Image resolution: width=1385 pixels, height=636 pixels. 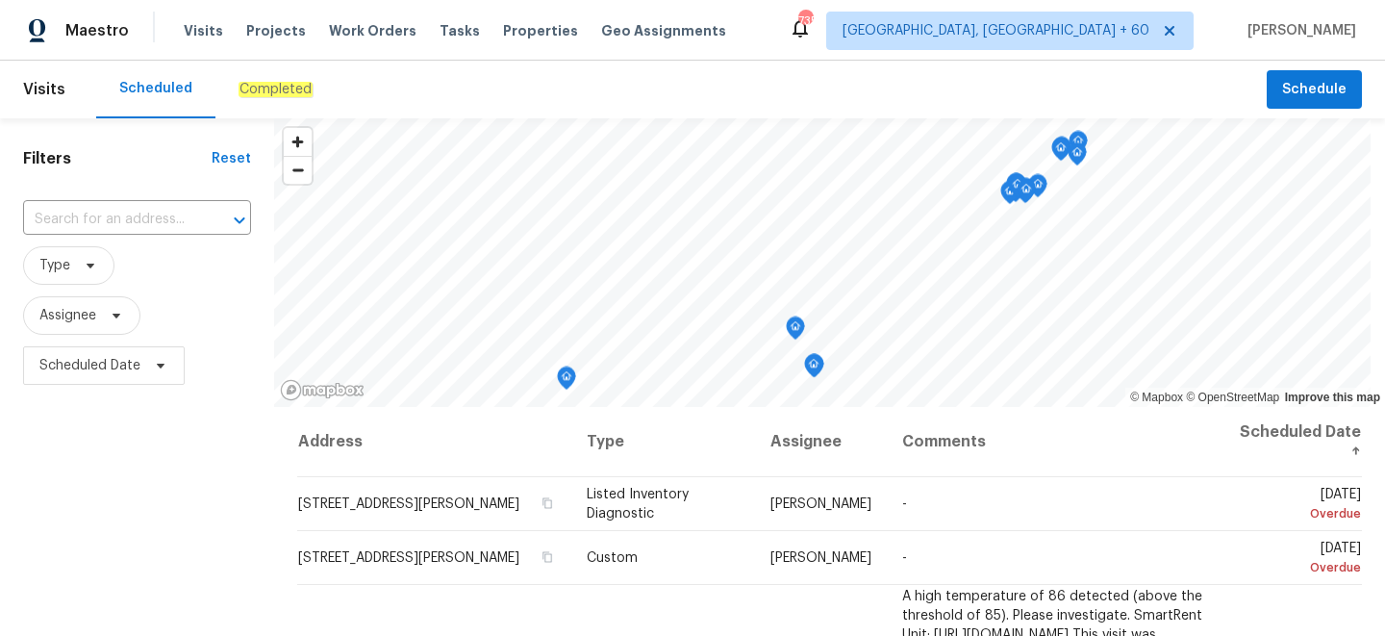 What do you see at coordinates (805, 21) in the screenshot?
I see `div: 735` at bounding box center [805, 21].